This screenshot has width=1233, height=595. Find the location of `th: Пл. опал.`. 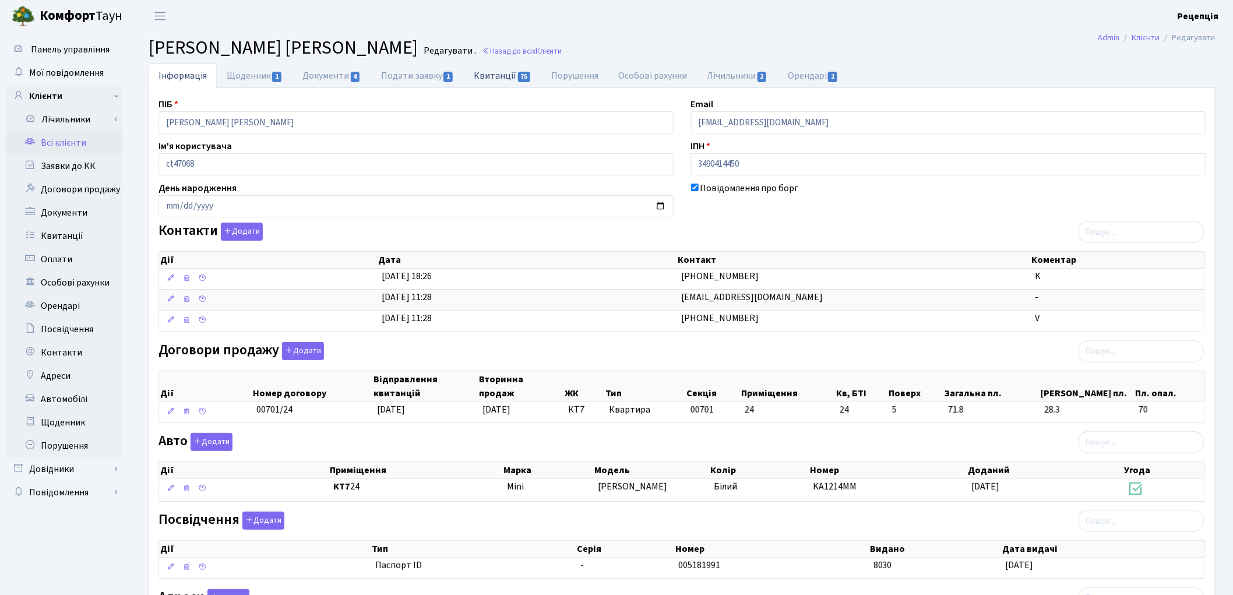

th: Пл. опал. is located at coordinates (1169, 386).